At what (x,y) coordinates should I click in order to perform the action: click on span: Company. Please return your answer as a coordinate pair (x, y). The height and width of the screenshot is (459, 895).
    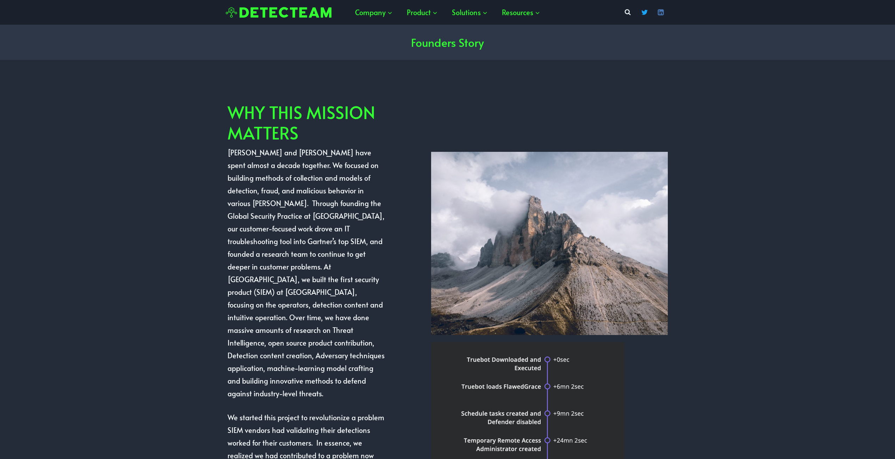
    Looking at the image, I should click on (374, 12).